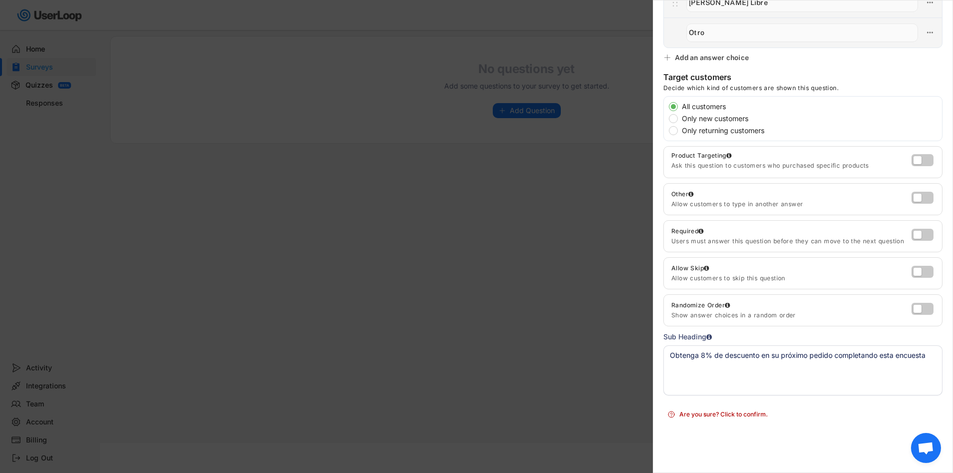  Describe the element at coordinates (791, 278) in the screenshot. I see `div: Allow customers to skip this question` at that location.